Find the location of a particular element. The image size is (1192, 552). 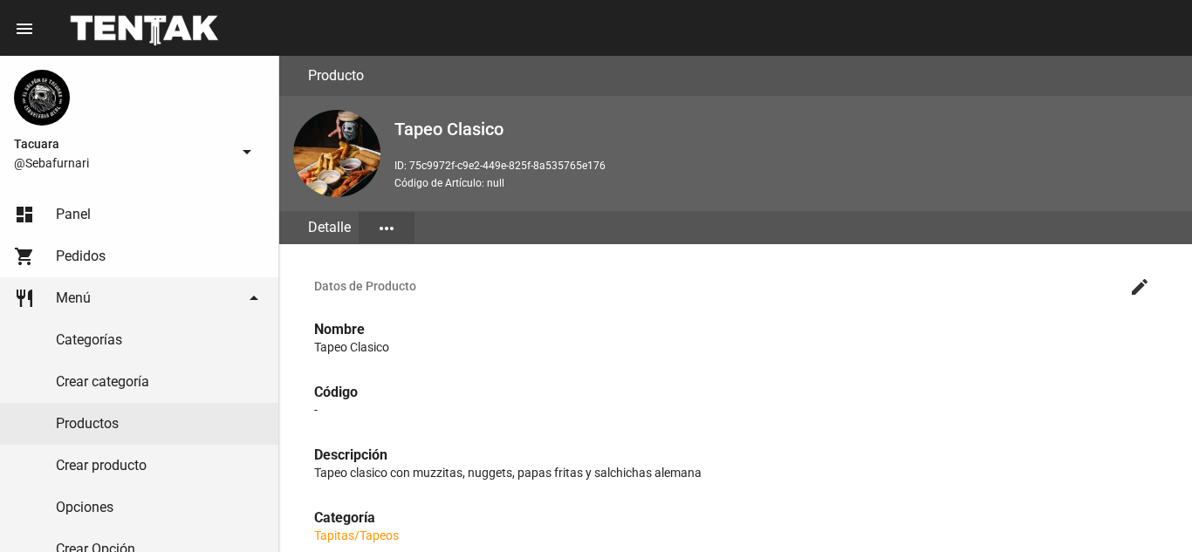

img: 0ba25f40-994f-44c9-9804-907548b4f6e7.png is located at coordinates (42, 98).